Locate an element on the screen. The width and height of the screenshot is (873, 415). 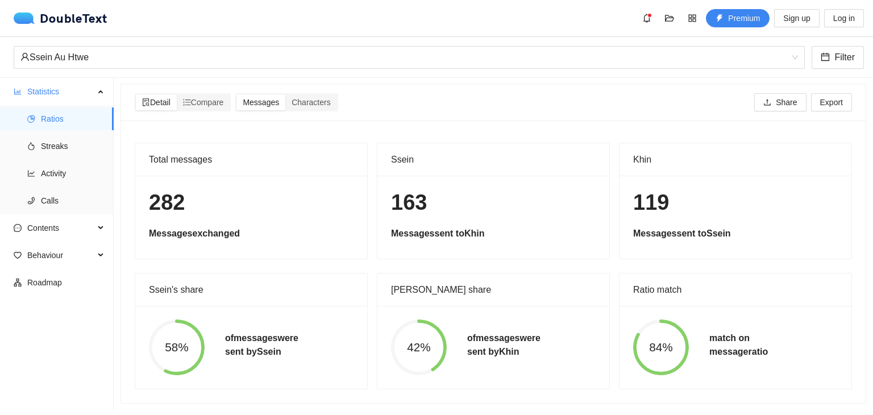
span: 58% is located at coordinates (177, 347).